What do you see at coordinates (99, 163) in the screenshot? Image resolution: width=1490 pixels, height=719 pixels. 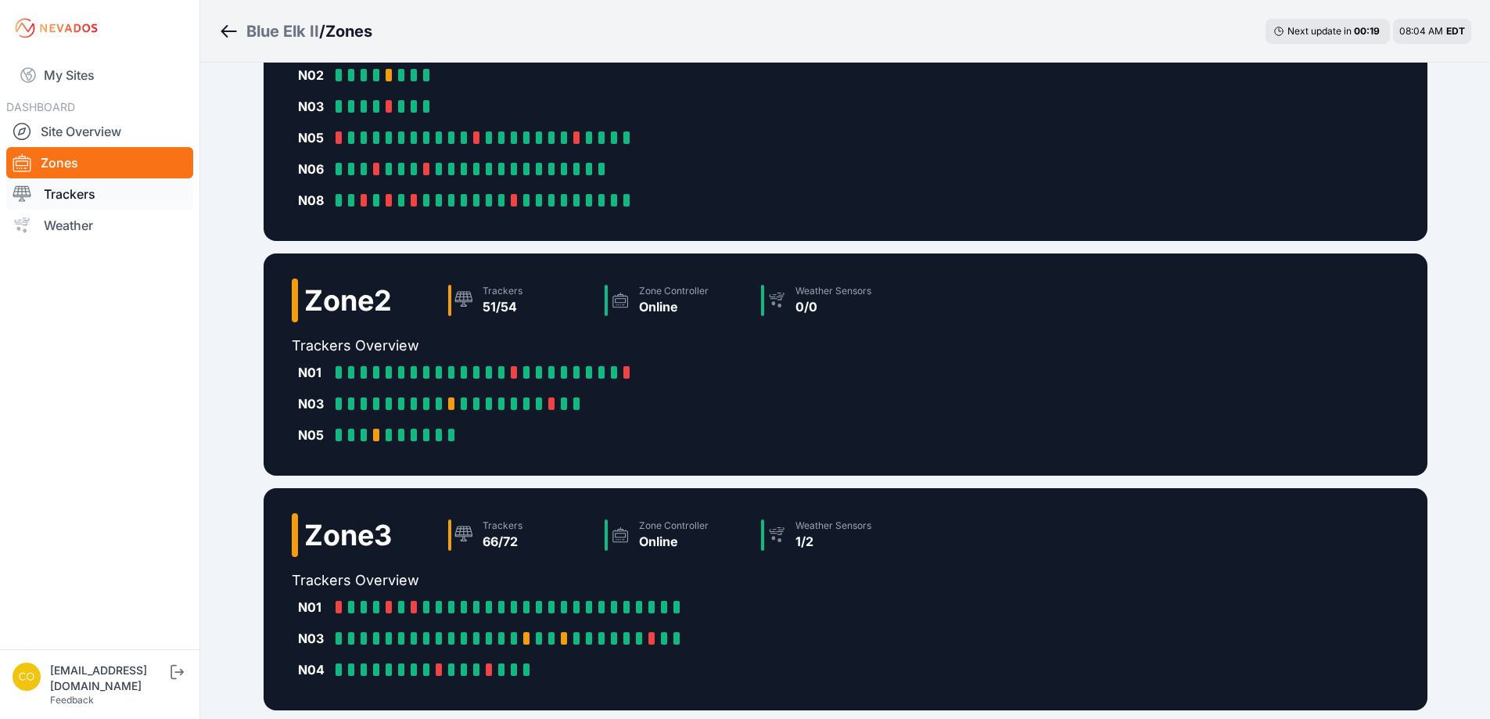 I see `a: Zones` at bounding box center [99, 163].